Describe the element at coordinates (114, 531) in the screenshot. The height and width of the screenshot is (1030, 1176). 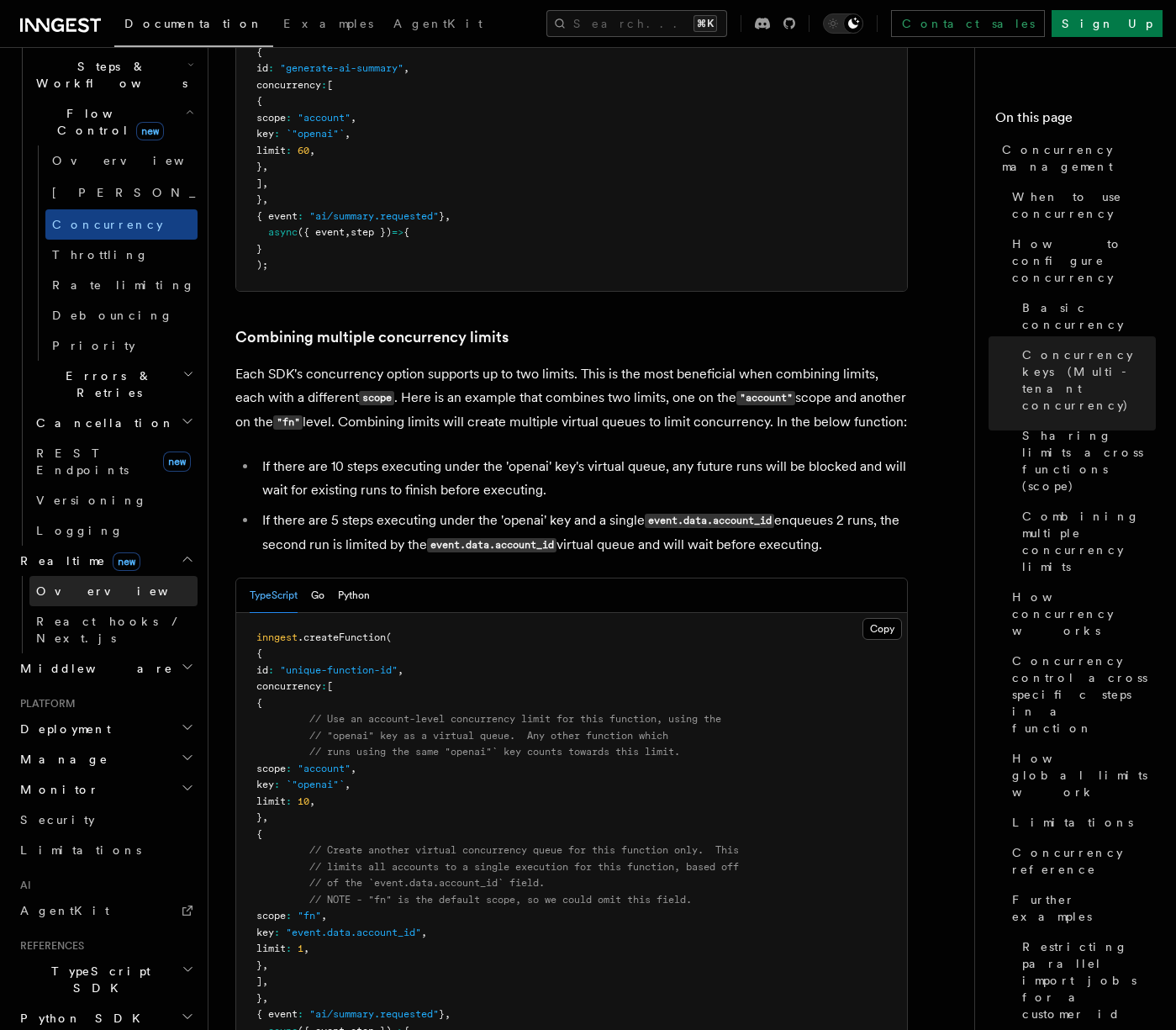
I see `a: Logging` at that location.